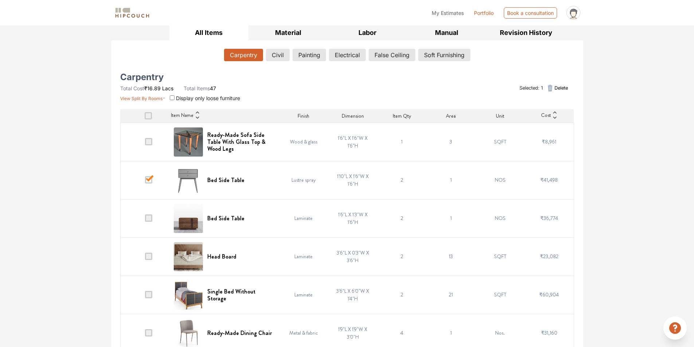 This screenshot has width=694, height=347. I want to click on span: Dimension, so click(353, 116).